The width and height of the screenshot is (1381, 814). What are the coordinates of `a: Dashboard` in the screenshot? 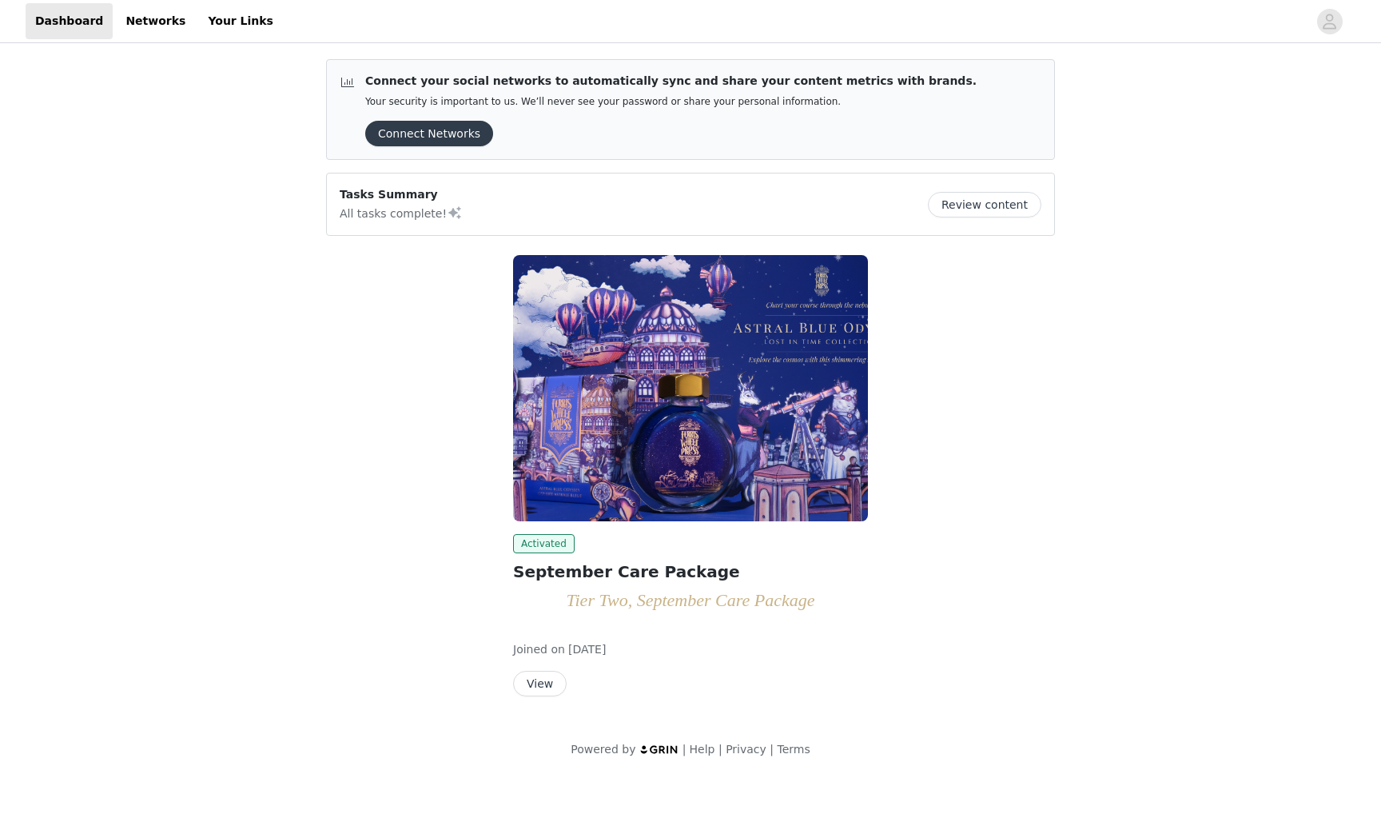 It's located at (69, 21).